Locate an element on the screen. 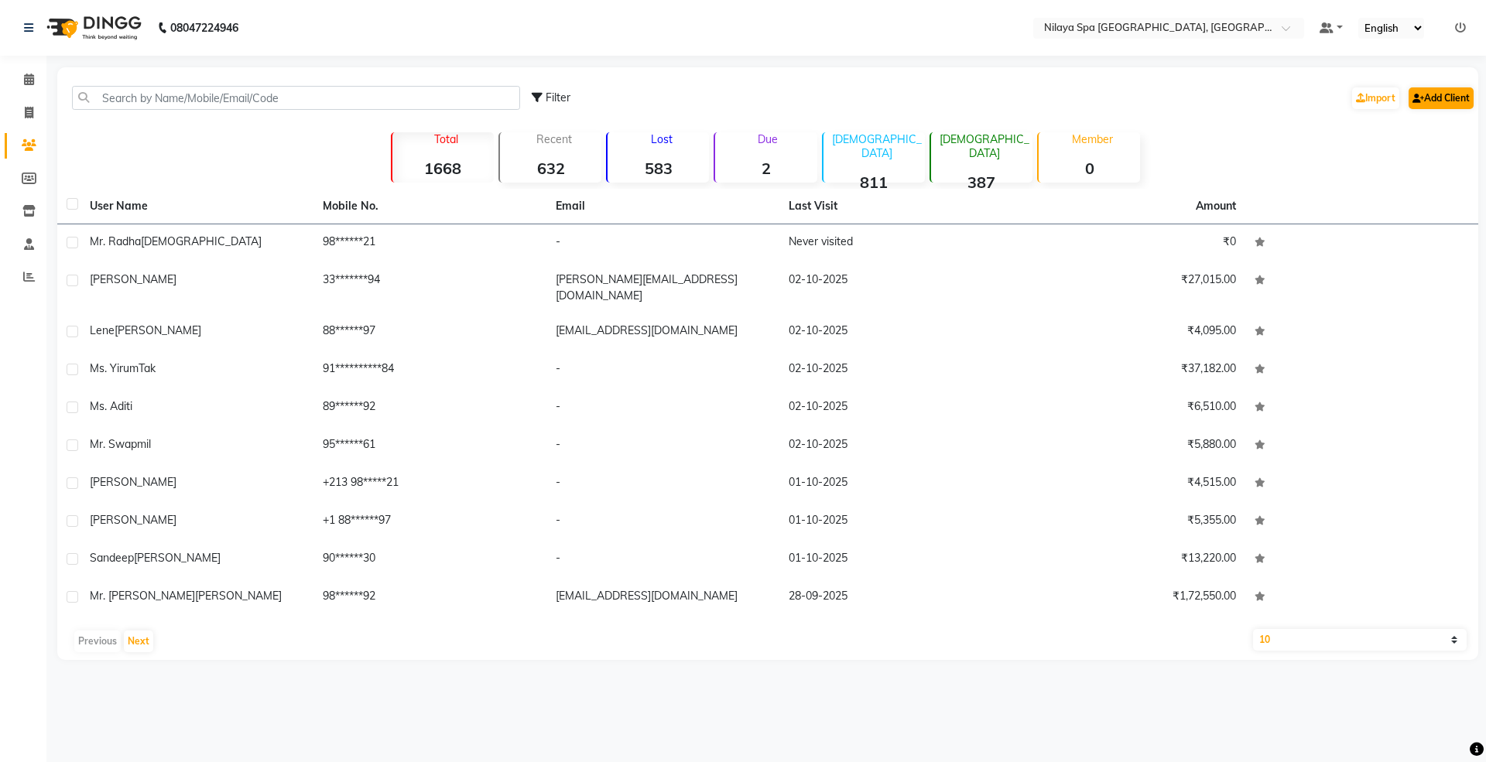  strong: 387 is located at coordinates (981, 182).